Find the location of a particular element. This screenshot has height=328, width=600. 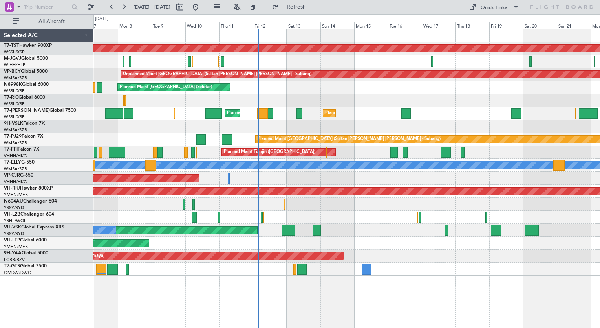

div: Sun 7 is located at coordinates (101, 25).